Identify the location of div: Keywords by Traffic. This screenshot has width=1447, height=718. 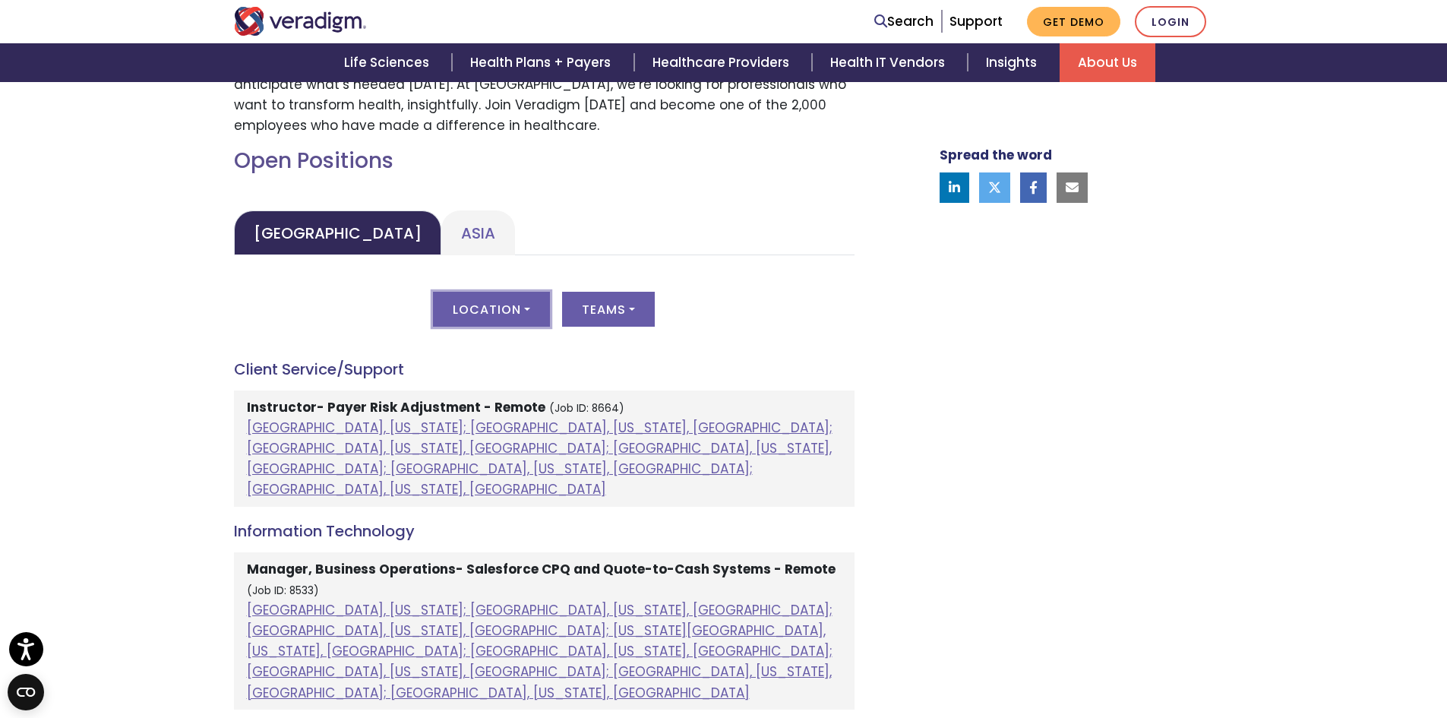
(212, 94).